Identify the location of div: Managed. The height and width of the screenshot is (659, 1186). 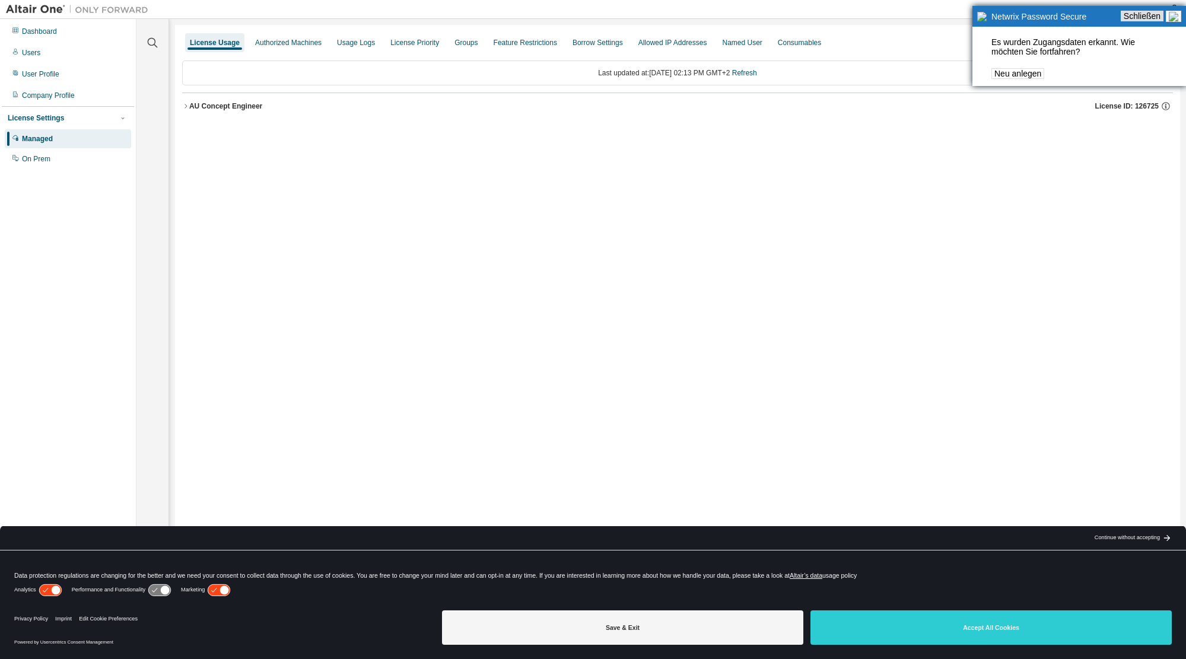
(37, 139).